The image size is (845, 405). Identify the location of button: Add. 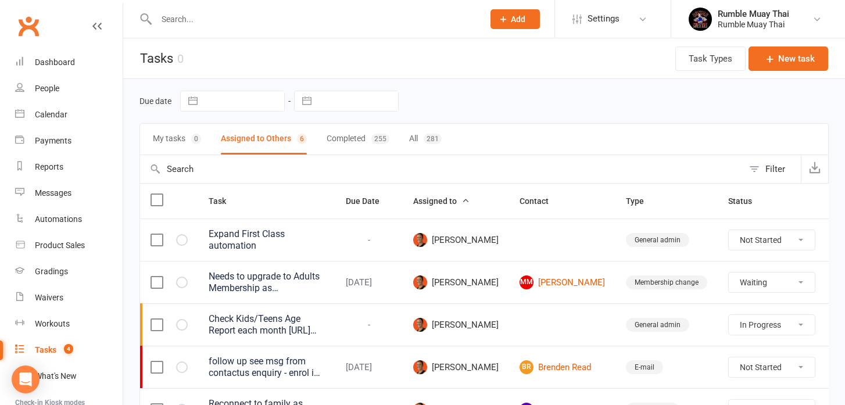
(515, 19).